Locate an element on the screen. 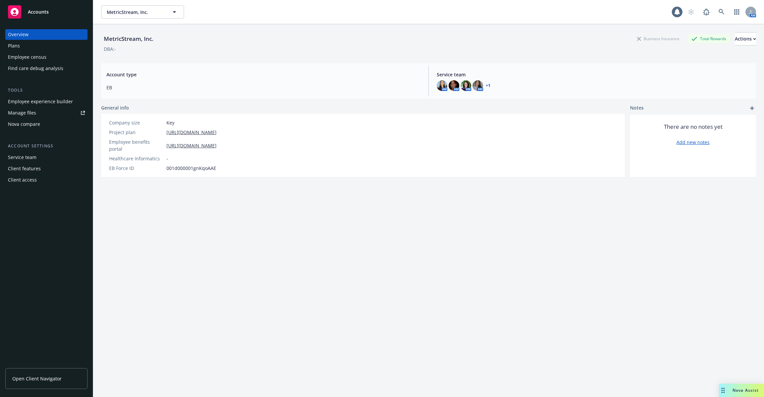 Image resolution: width=764 pixels, height=397 pixels. span: General info is located at coordinates (115, 107).